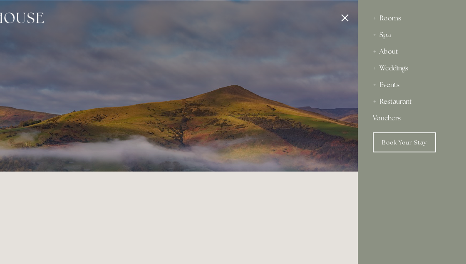 The height and width of the screenshot is (264, 466). Describe the element at coordinates (412, 118) in the screenshot. I see `a: Vouchers` at that location.